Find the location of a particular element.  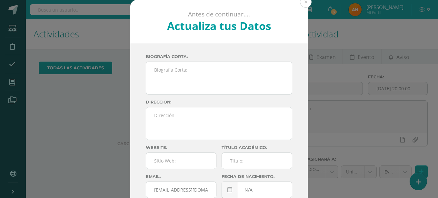

label: Website: is located at coordinates (181, 147).